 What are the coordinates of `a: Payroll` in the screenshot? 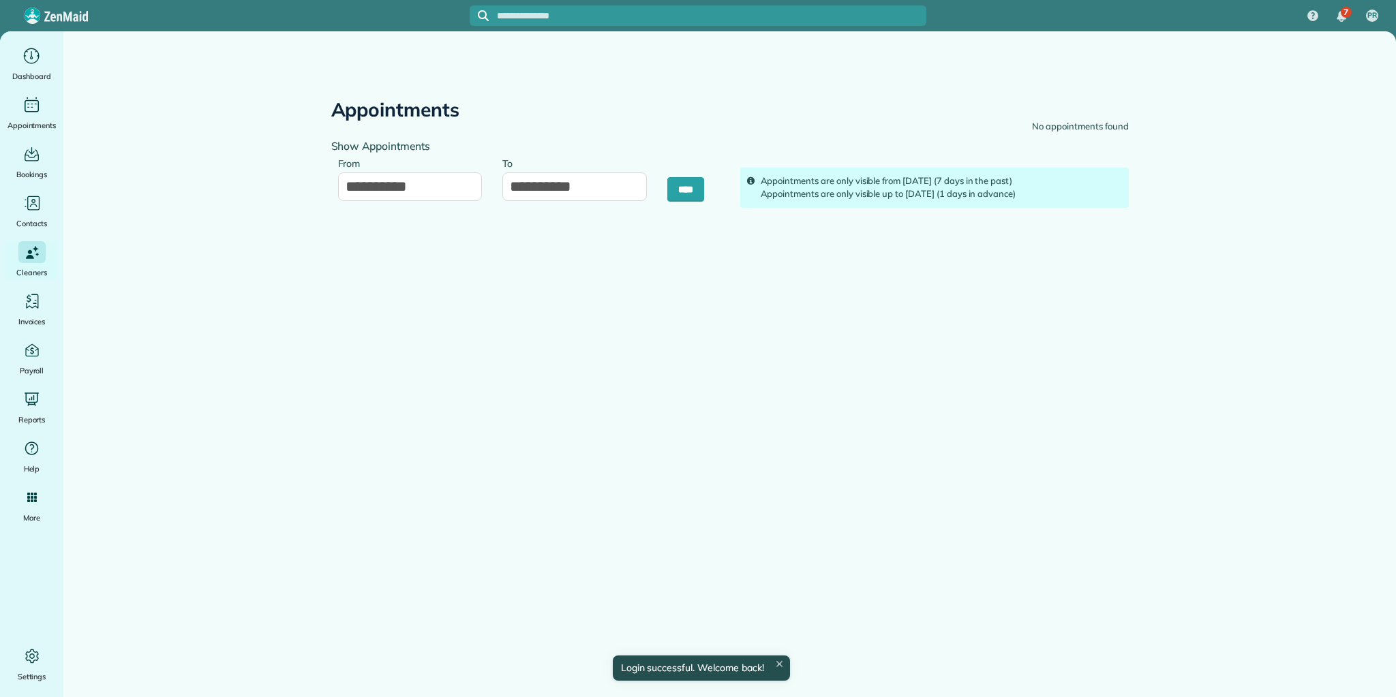 It's located at (31, 358).